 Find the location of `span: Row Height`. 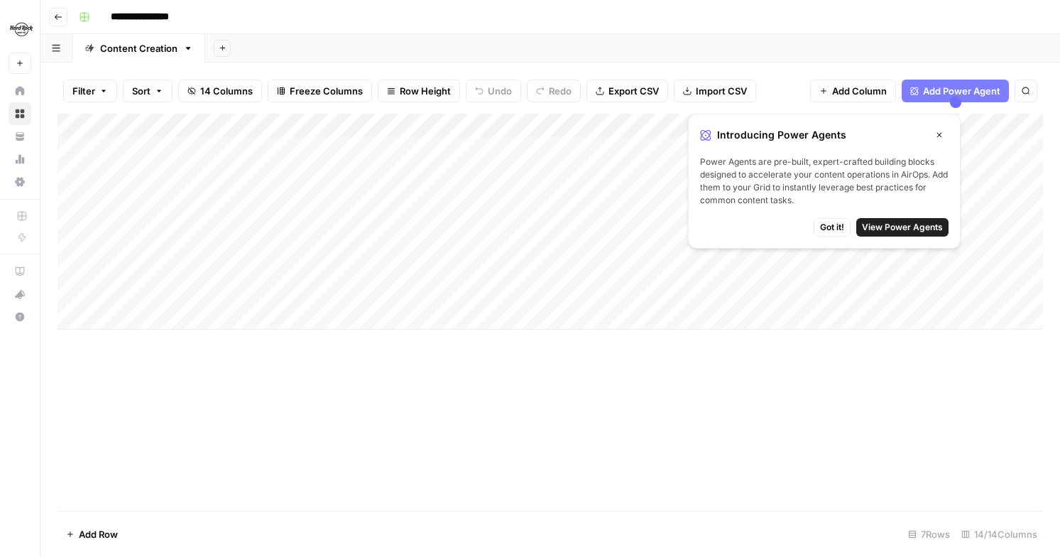

span: Row Height is located at coordinates (425, 91).